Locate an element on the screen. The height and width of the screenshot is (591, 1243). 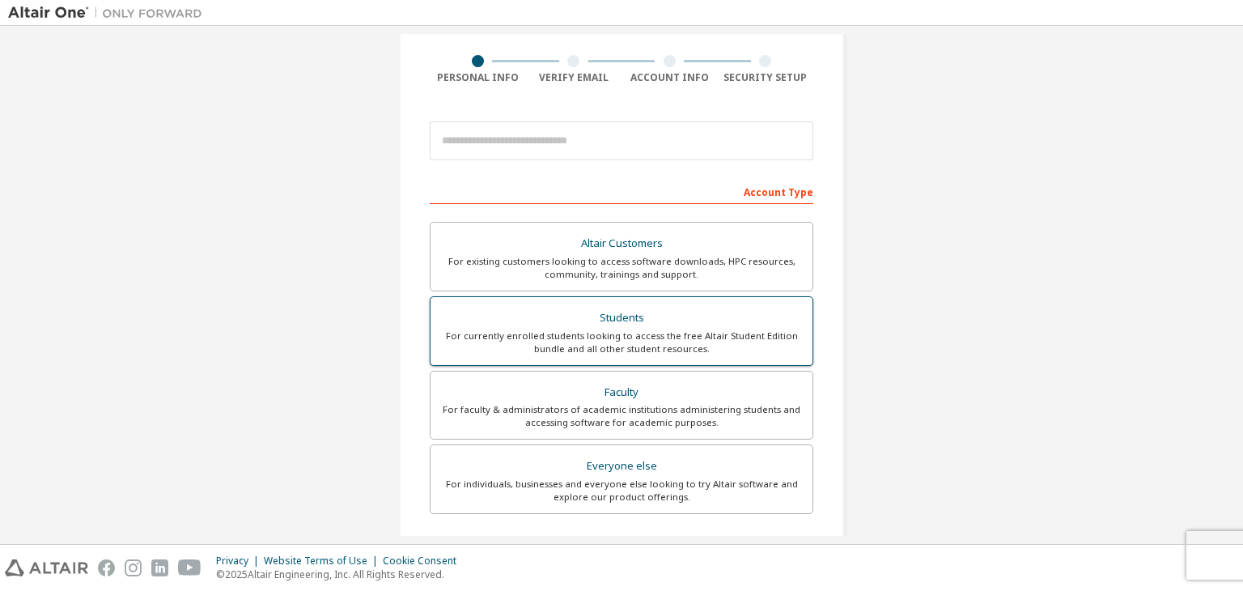
img: altair_logo.svg is located at coordinates (46, 567).